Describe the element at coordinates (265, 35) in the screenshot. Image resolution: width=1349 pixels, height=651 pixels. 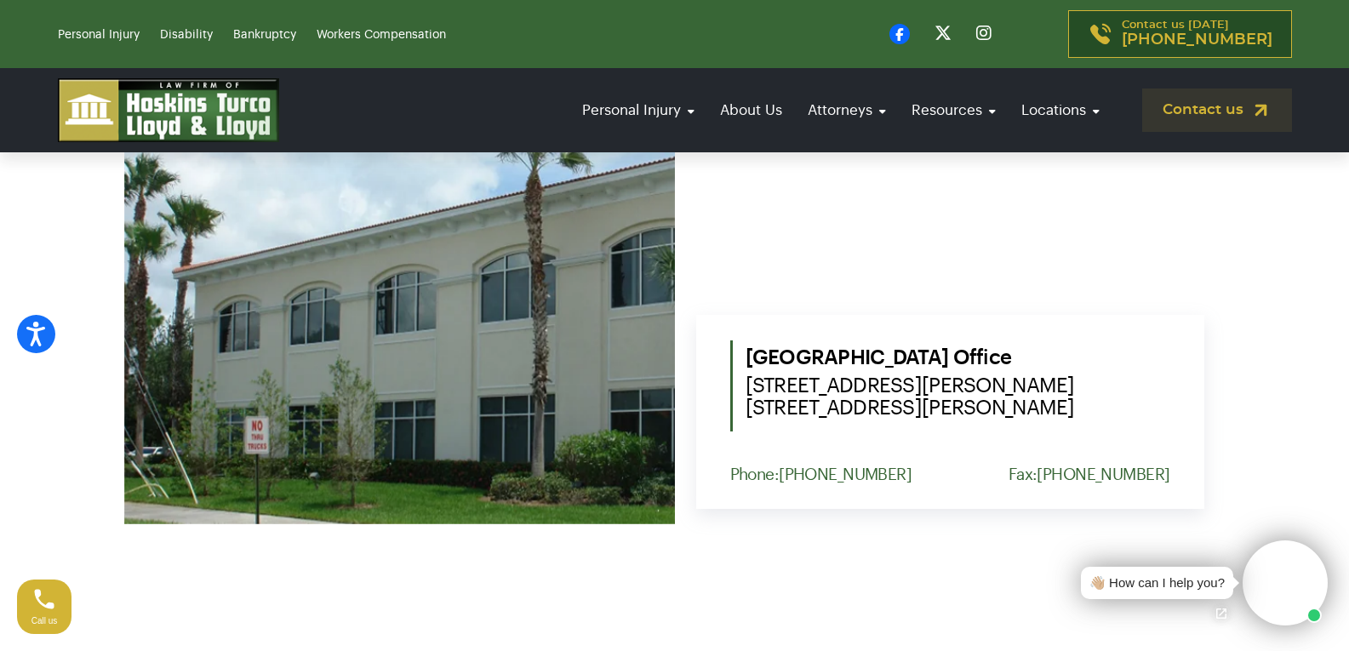
I see `a: Bankruptcy` at that location.